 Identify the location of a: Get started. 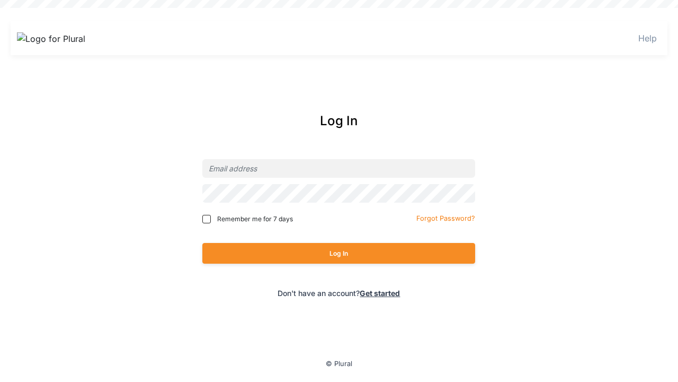
(380, 292).